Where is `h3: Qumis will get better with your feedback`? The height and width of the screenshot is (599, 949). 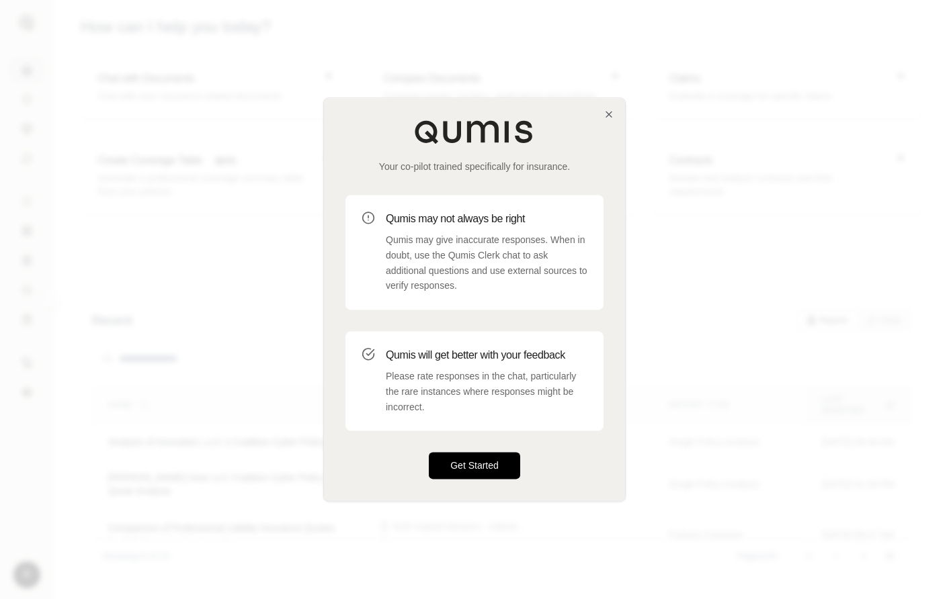 h3: Qumis will get better with your feedback is located at coordinates (486, 355).